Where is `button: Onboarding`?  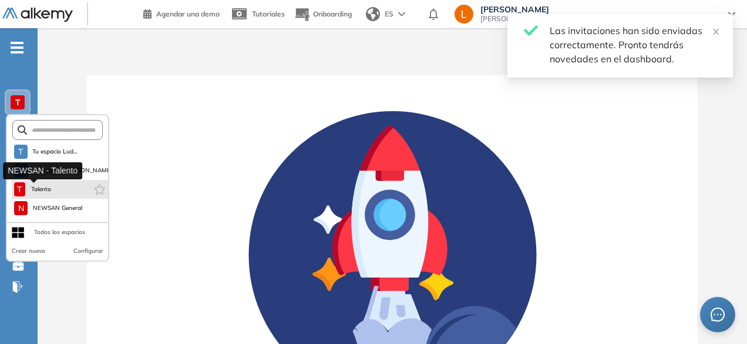 button: Onboarding is located at coordinates (323, 14).